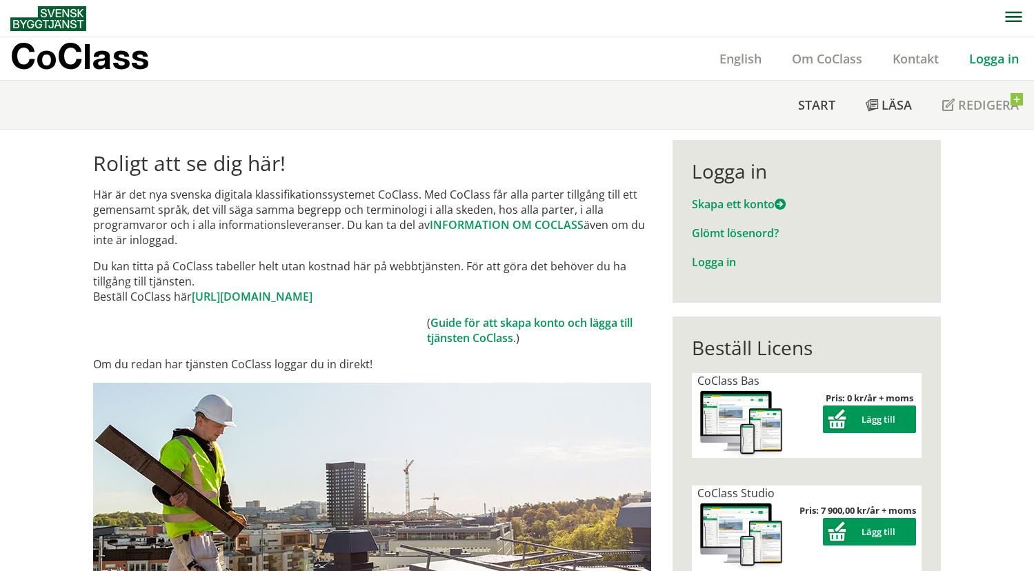 The height and width of the screenshot is (571, 1034). Describe the element at coordinates (530, 331) in the screenshot. I see `a: Guide för att skapa konto och lägga till tjänsten CoClass` at that location.